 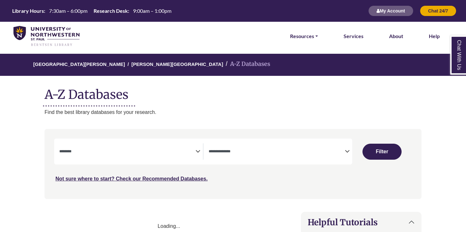 What do you see at coordinates (152, 11) in the screenshot?
I see `span: 9:00am – 1:00pm` at bounding box center [152, 11].